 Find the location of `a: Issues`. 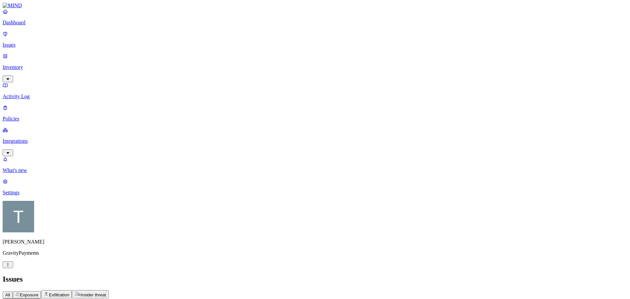

a: Issues is located at coordinates (315, 39).